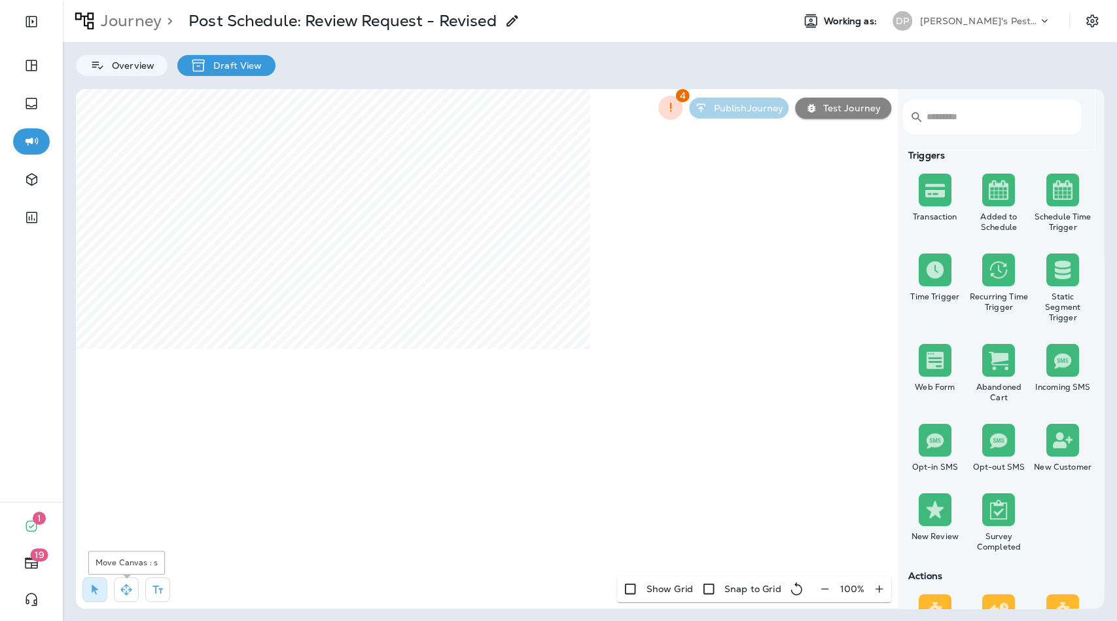  I want to click on button: Expand Sidebar, so click(31, 22).